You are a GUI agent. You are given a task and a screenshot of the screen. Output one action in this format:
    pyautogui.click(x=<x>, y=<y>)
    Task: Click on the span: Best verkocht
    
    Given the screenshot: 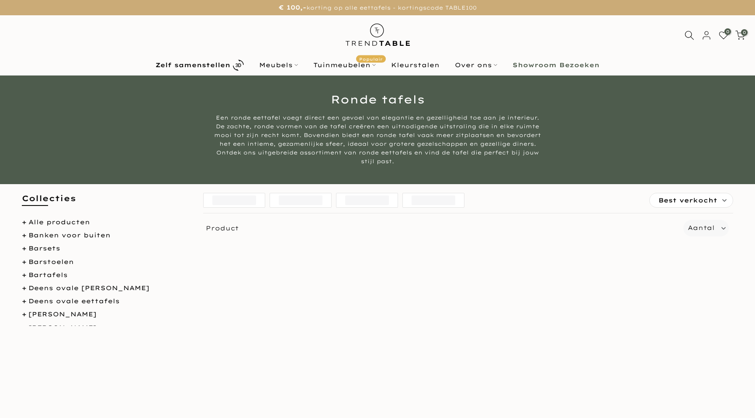 What is the action you would take?
    pyautogui.click(x=687, y=200)
    